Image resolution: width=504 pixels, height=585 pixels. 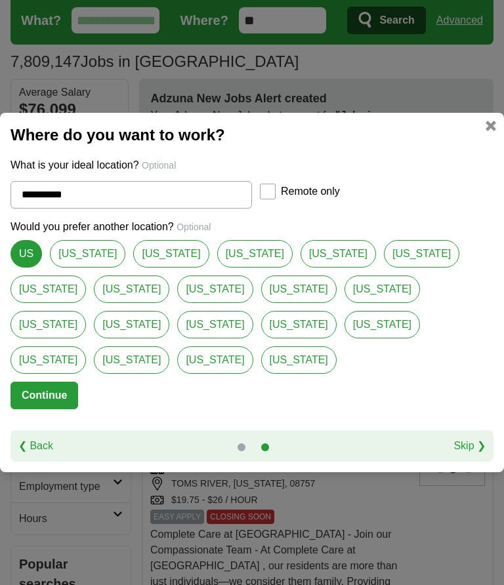 I want to click on p: What is your ideal location?, so click(x=252, y=165).